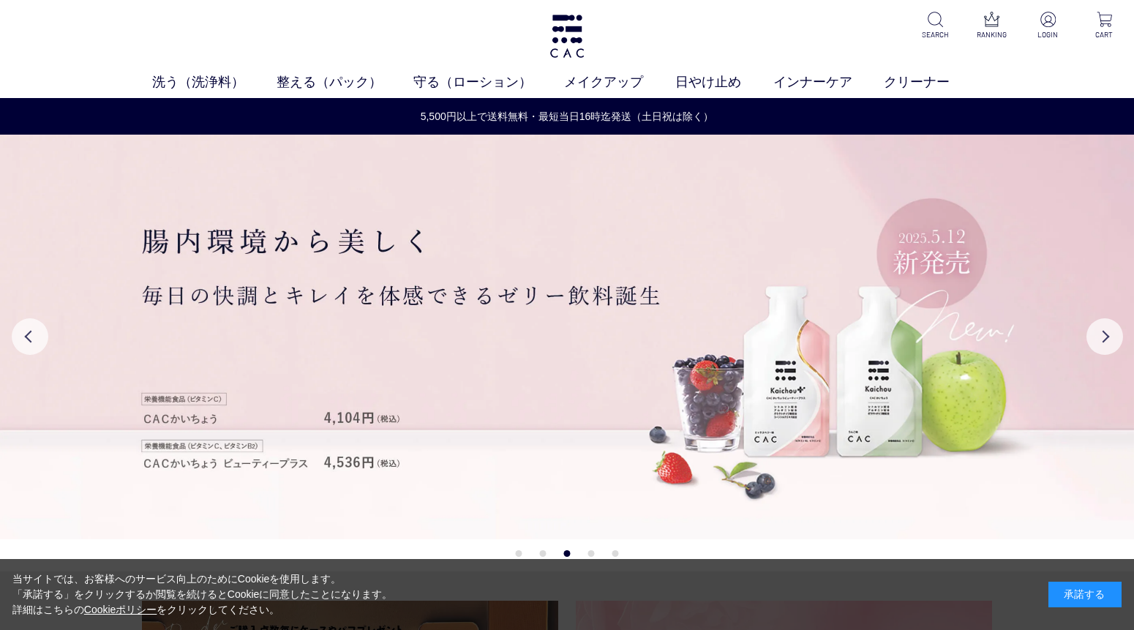 Image resolution: width=1134 pixels, height=630 pixels. Describe the element at coordinates (725, 82) in the screenshot. I see `a: 日やけ止め` at that location.